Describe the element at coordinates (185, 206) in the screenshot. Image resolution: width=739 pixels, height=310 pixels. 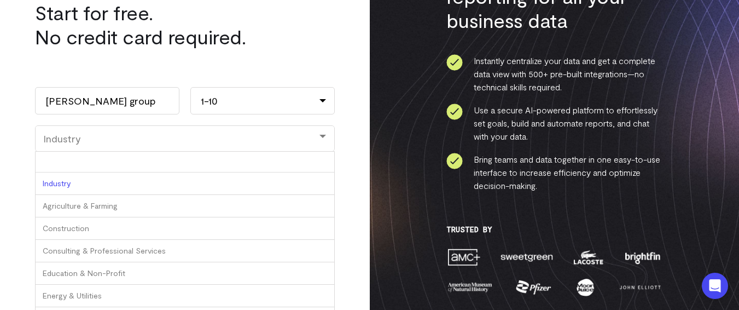
I see `div: Agriculture & Farming` at that location.